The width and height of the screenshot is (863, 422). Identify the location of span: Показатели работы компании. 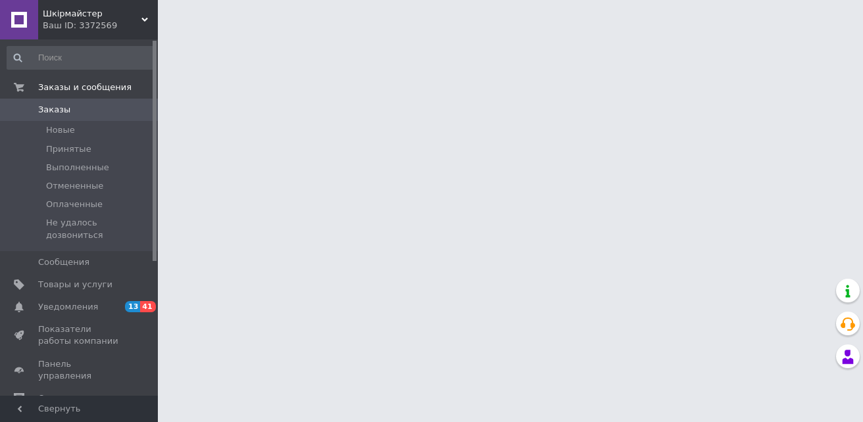
(80, 336).